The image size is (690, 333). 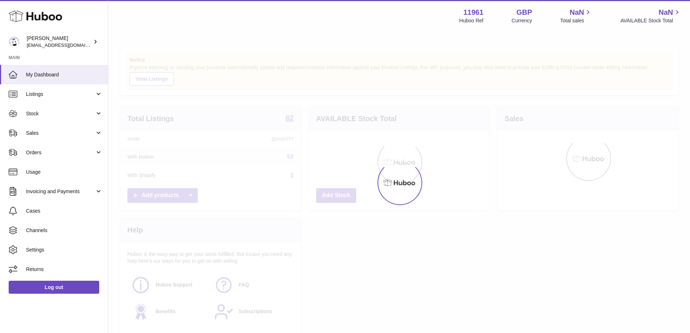 What do you see at coordinates (64, 172) in the screenshot?
I see `span: Usage` at bounding box center [64, 172].